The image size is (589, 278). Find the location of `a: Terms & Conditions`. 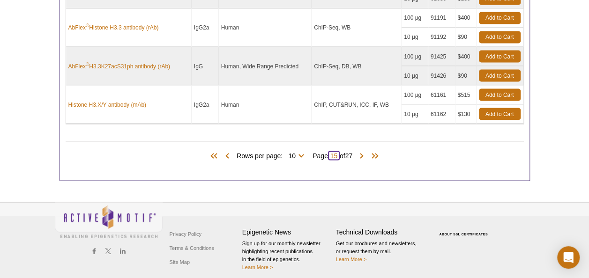

a: Terms & Conditions is located at coordinates (192, 248).